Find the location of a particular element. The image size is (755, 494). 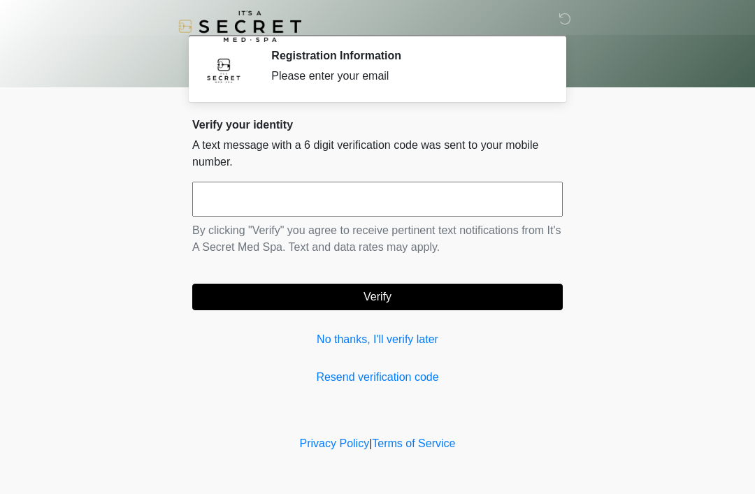

h2: Verify your identity is located at coordinates (378, 124).